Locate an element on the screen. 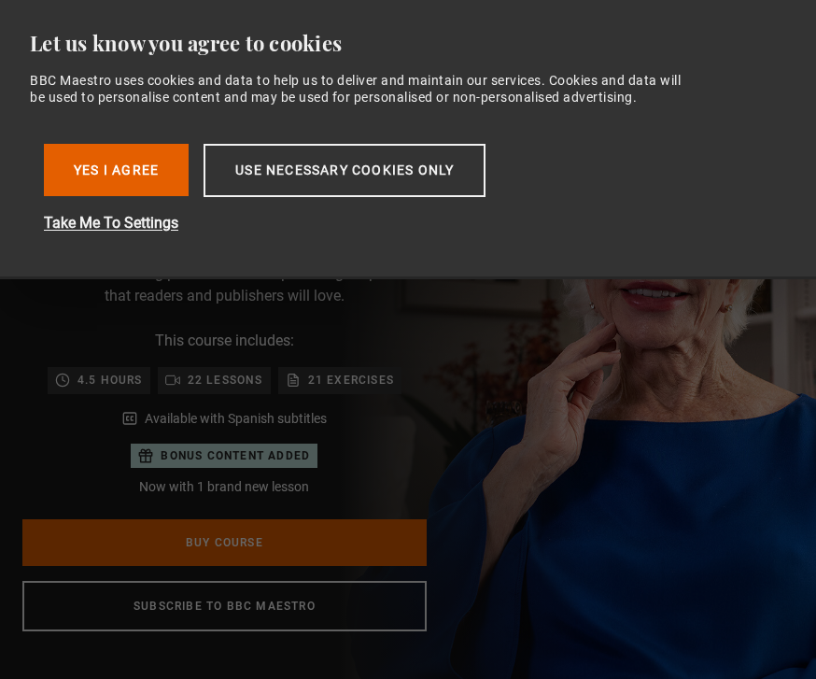 Image resolution: width=816 pixels, height=679 pixels. p: 21 exercises is located at coordinates (351, 380).